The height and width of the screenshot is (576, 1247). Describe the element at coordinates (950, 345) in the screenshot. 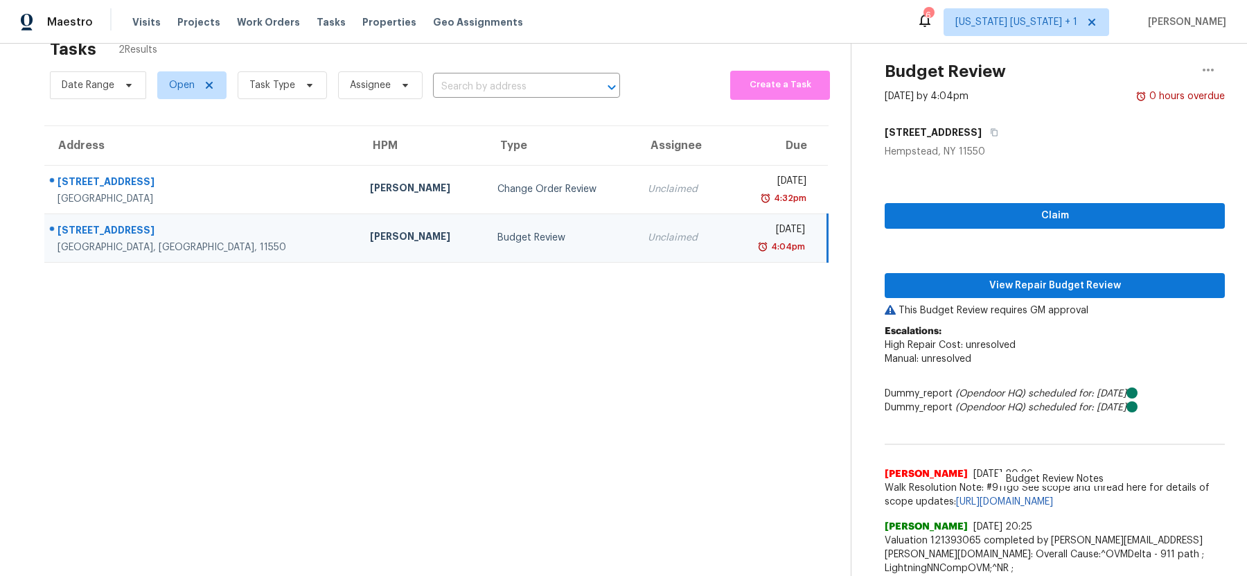

I see `span: High Repair Cost: unresolved` at that location.